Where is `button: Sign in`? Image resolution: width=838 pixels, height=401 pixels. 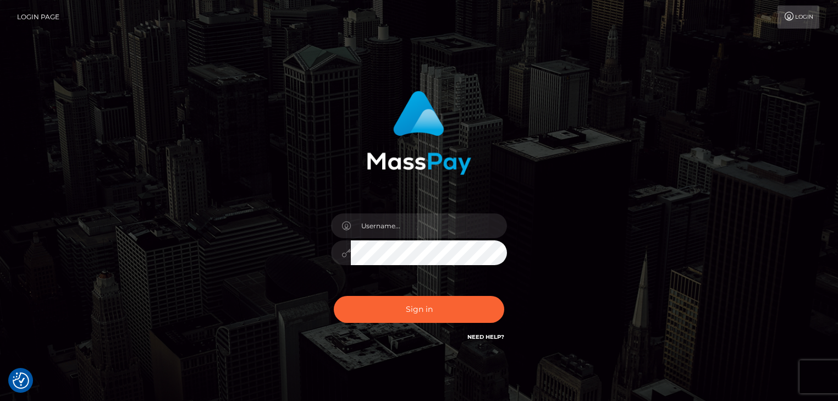 button: Sign in is located at coordinates (419, 309).